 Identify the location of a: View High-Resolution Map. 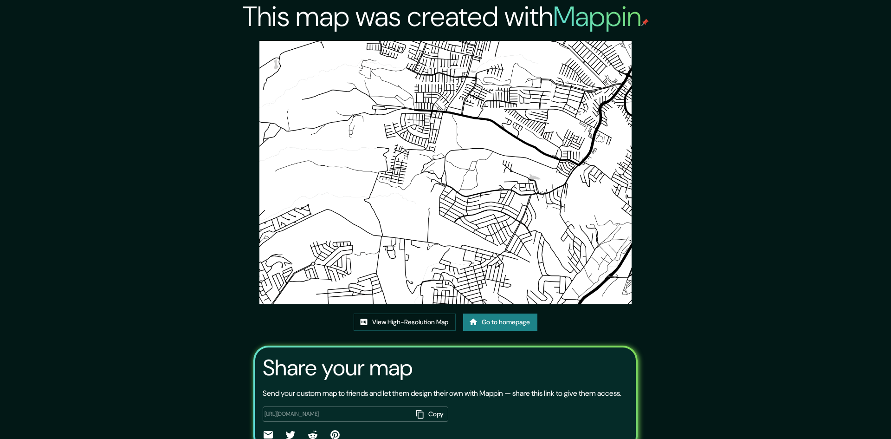
(405, 322).